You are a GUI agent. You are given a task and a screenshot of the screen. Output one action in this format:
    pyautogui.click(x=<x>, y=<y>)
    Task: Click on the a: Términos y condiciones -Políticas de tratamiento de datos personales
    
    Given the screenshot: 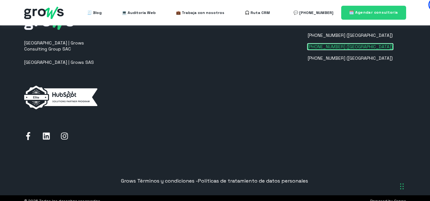 What is the action you would take?
    pyautogui.click(x=222, y=181)
    